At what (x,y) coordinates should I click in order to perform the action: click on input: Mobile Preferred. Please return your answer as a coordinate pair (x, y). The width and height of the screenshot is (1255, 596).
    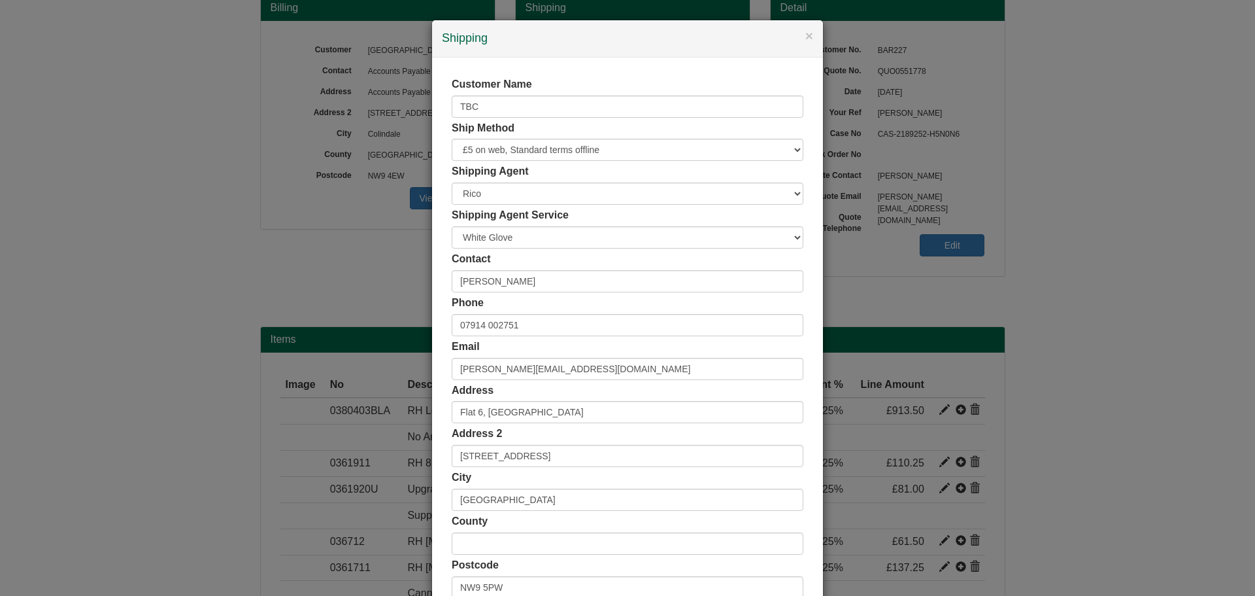
    Looking at the image, I should click on (628, 325).